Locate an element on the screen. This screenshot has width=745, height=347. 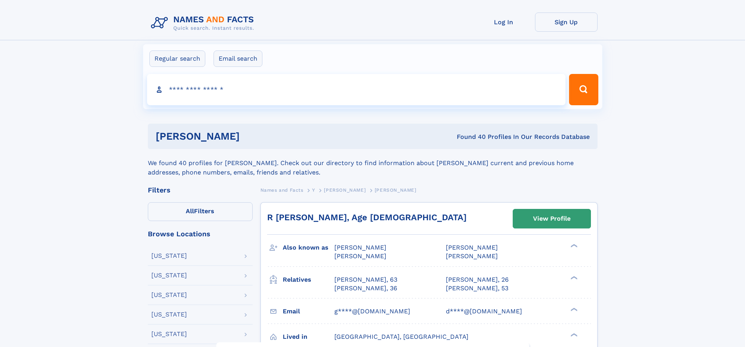
span: Y is located at coordinates (314, 190).